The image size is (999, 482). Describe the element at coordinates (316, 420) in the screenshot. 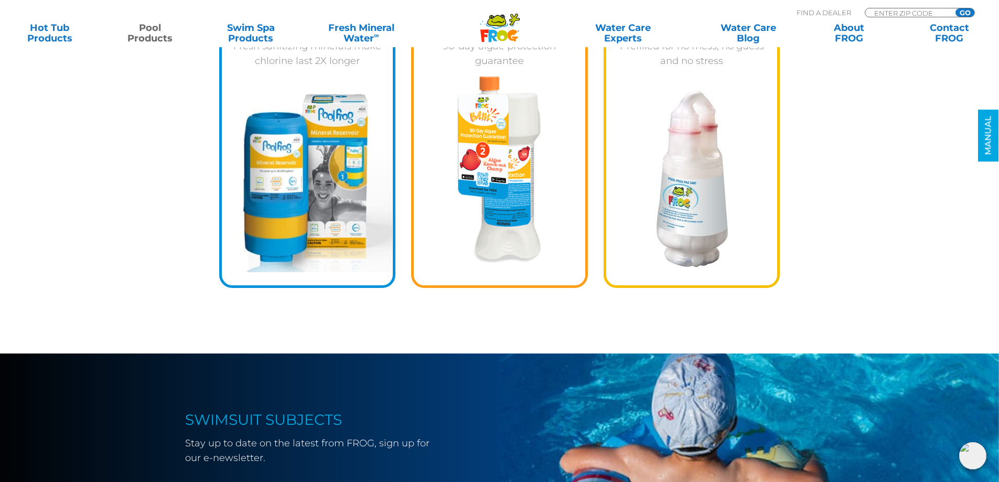

I see `h4: SWIMSUIT SUBJECTS` at that location.